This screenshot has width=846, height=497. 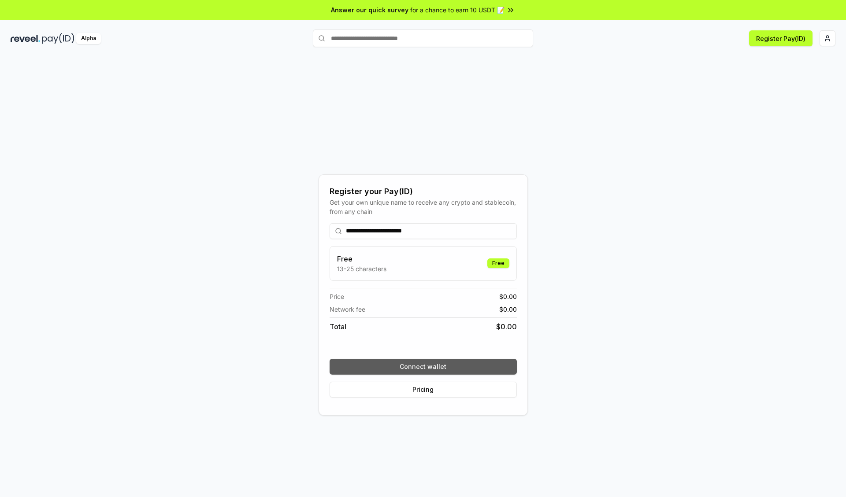 What do you see at coordinates (423, 367) in the screenshot?
I see `button: Connect wallet` at bounding box center [423, 367].